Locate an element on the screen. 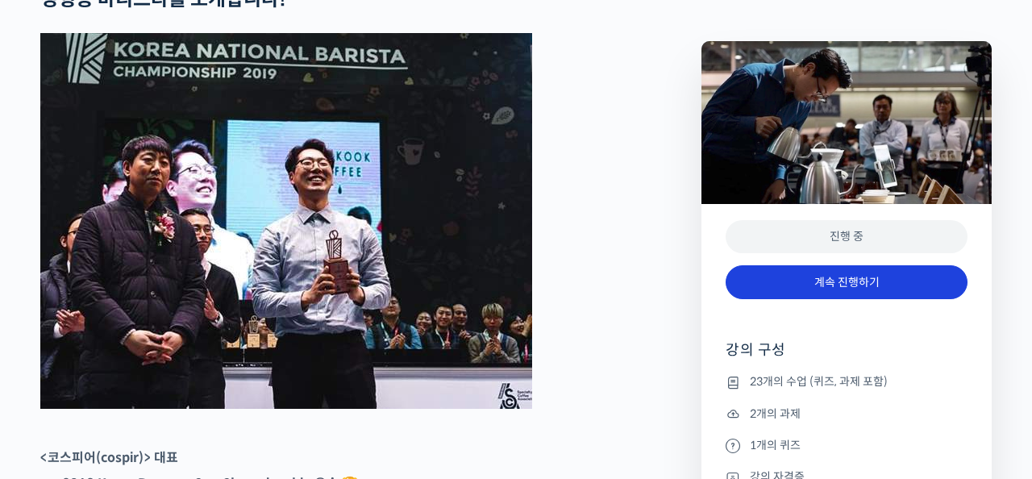  span: 홈 is located at coordinates (56, 376).